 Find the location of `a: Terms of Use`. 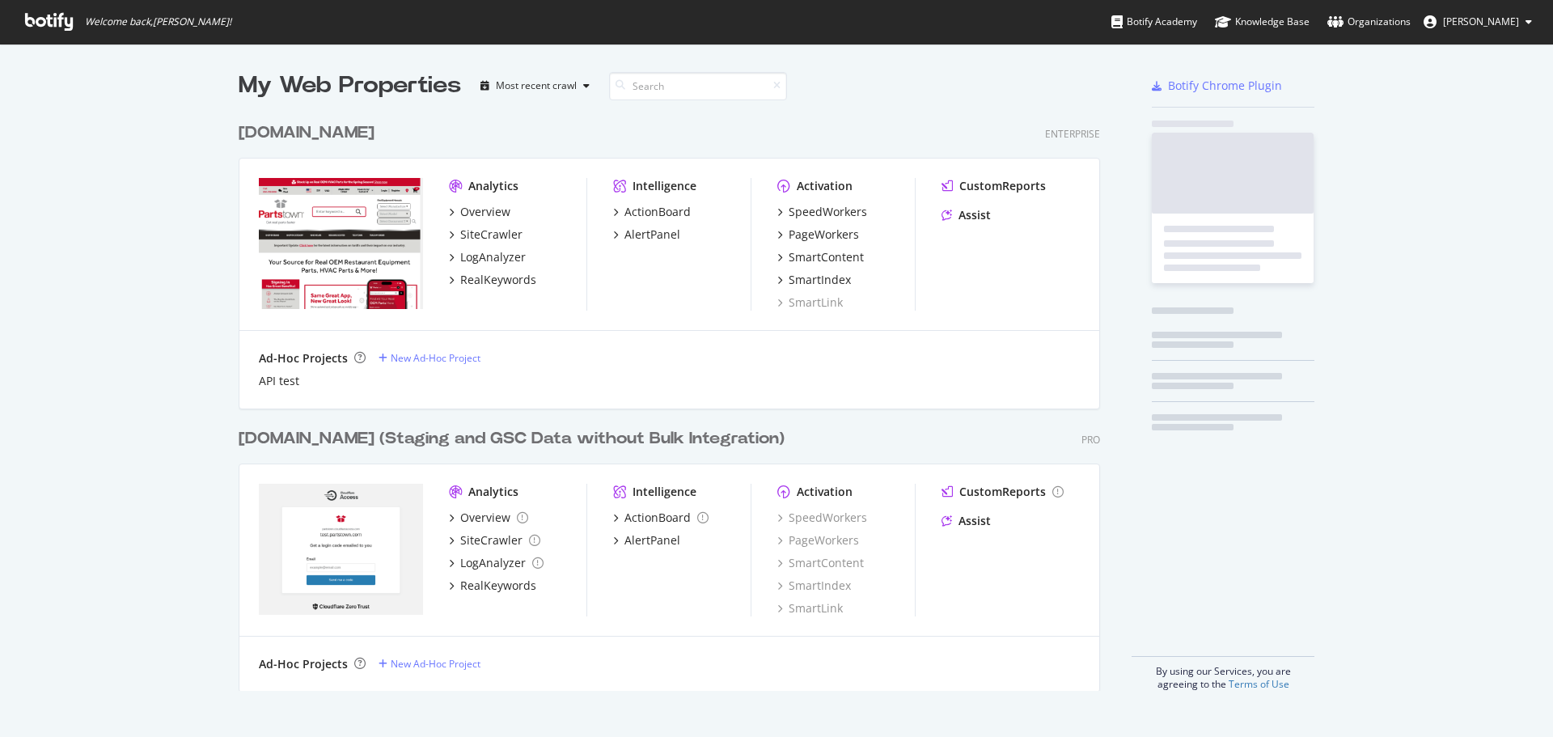

a: Terms of Use is located at coordinates (1259, 683).